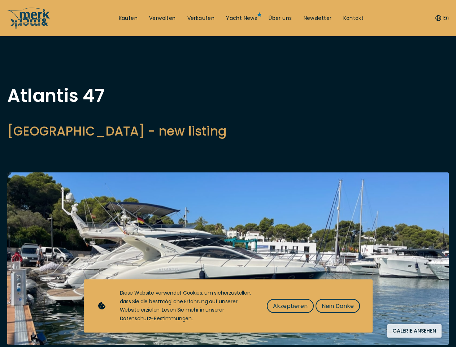 This screenshot has height=347, width=456. I want to click on button: Akzeptieren, so click(291, 306).